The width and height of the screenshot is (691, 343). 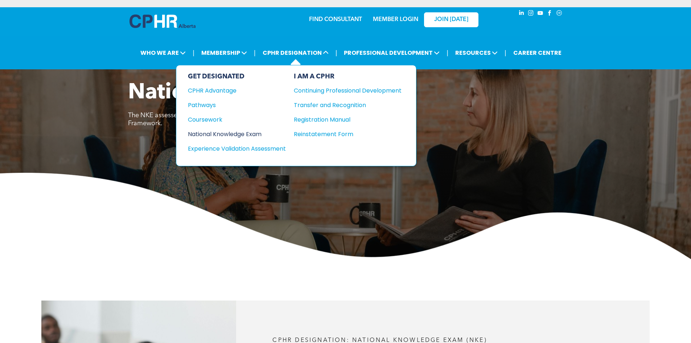 I want to click on span: WHO WE ARE, so click(x=163, y=53).